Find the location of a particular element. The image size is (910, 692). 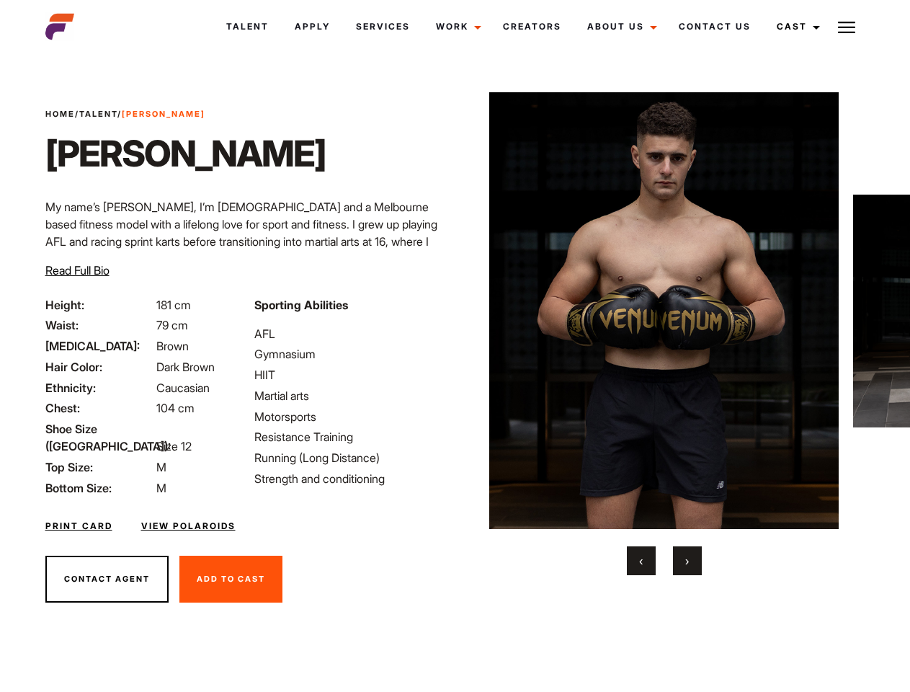

li: Running (Long Distance) is located at coordinates (350, 458).